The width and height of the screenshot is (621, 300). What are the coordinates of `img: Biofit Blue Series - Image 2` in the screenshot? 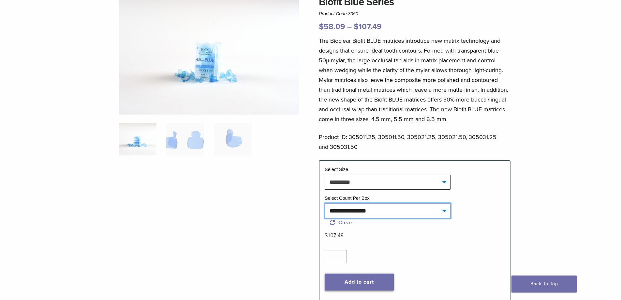 It's located at (185, 139).